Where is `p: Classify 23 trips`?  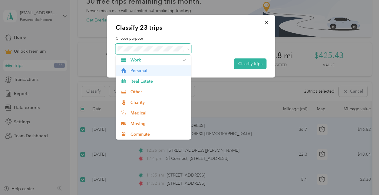 p: Classify 23 trips is located at coordinates (191, 28).